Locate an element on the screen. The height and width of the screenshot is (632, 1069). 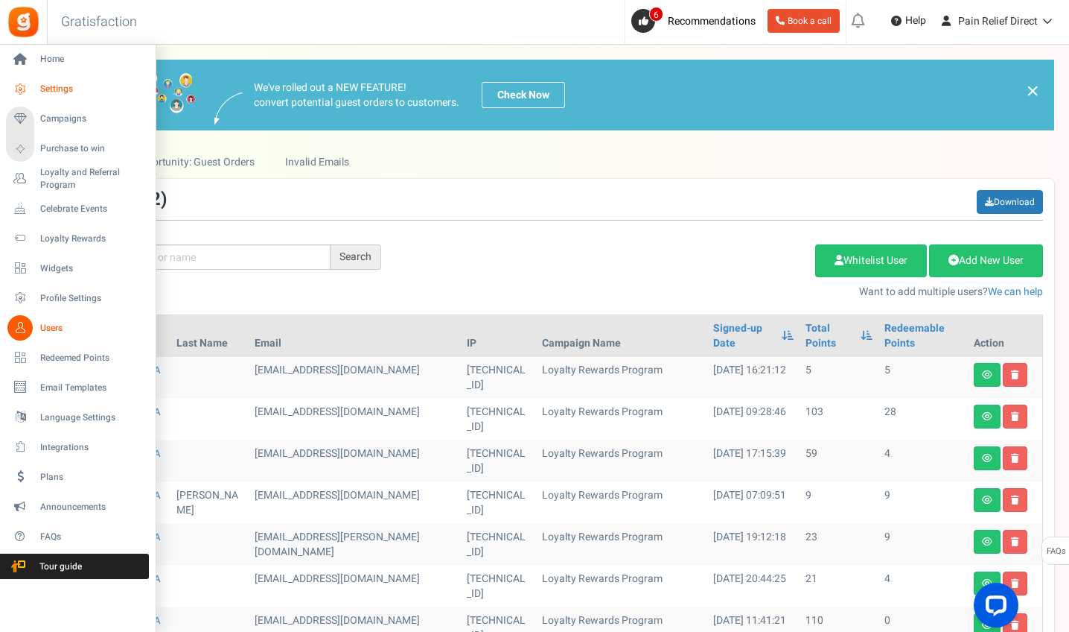
a: Help is located at coordinates (909, 21).